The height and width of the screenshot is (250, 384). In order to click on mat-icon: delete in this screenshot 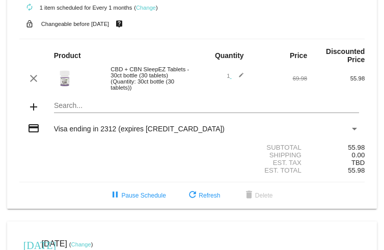, I will do `click(249, 196)`.